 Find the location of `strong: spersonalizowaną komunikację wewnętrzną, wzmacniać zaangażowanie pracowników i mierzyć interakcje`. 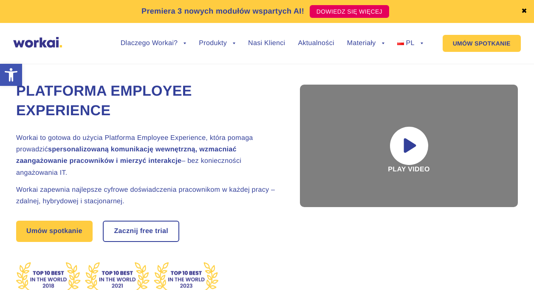

strong: spersonalizowaną komunikację wewnętrzną, wzmacniać zaangażowanie pracowników i mierzyć interakcje is located at coordinates (126, 155).